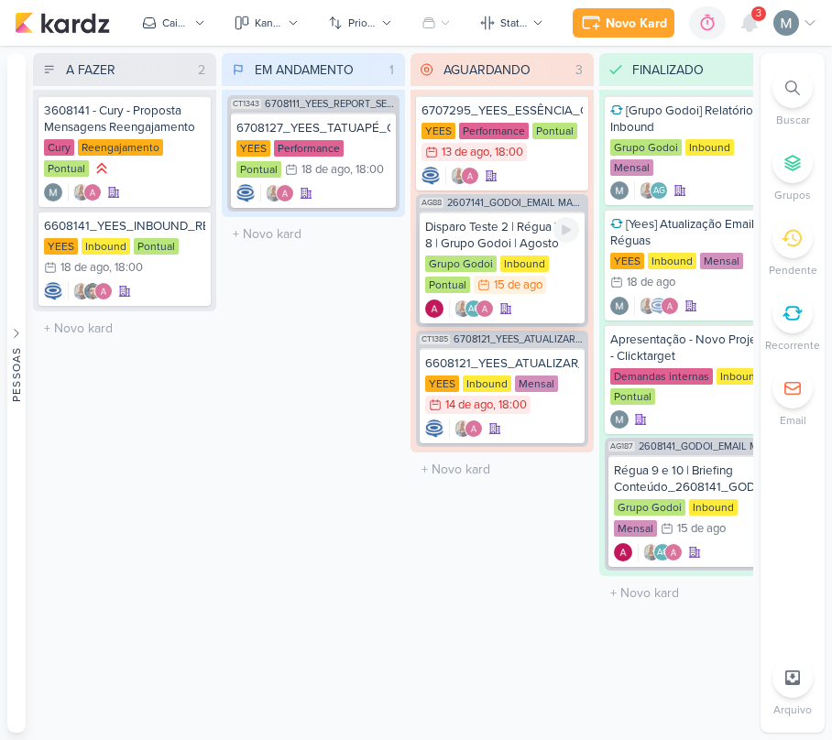 The width and height of the screenshot is (832, 740). I want to click on span: AG88, so click(432, 203).